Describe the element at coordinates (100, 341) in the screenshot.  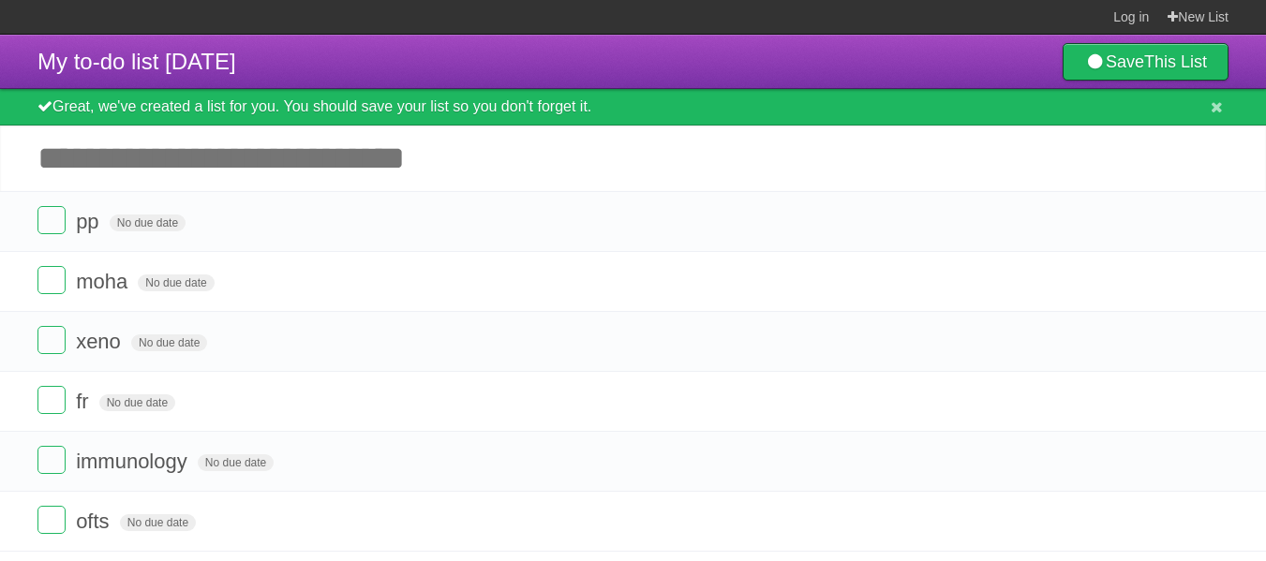
I see `span: xeno` at that location.